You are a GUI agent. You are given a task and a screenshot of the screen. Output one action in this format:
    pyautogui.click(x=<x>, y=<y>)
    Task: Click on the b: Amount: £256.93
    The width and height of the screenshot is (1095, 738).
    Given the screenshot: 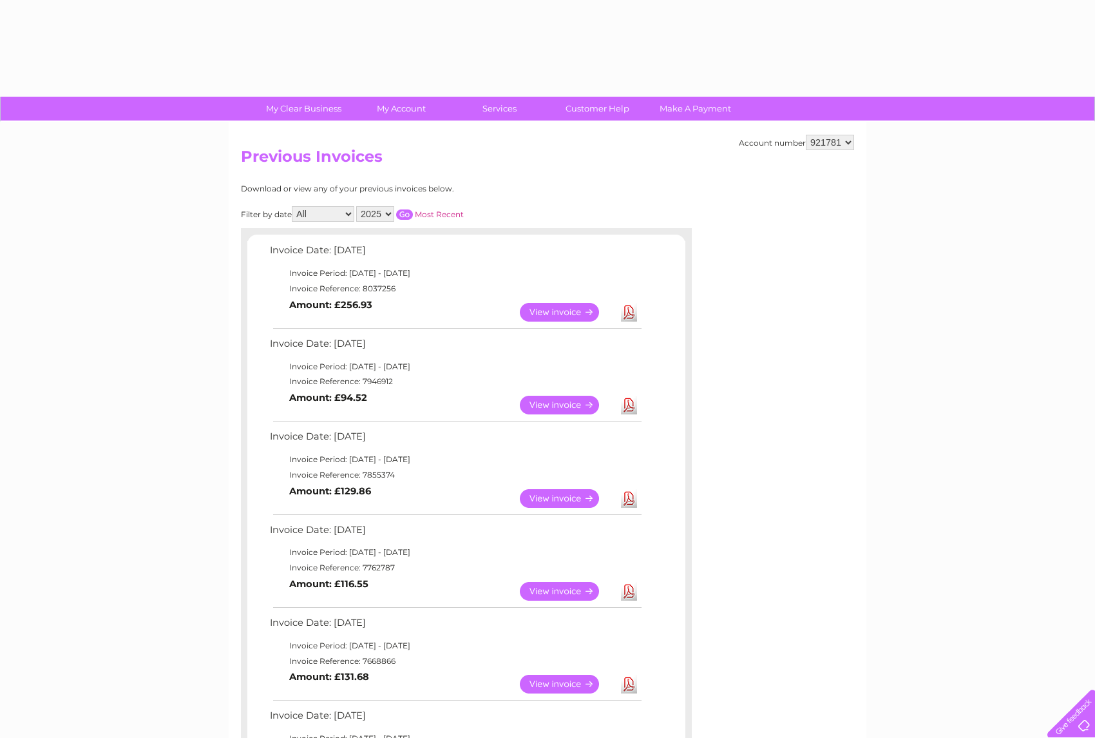 What is the action you would take?
    pyautogui.click(x=331, y=305)
    